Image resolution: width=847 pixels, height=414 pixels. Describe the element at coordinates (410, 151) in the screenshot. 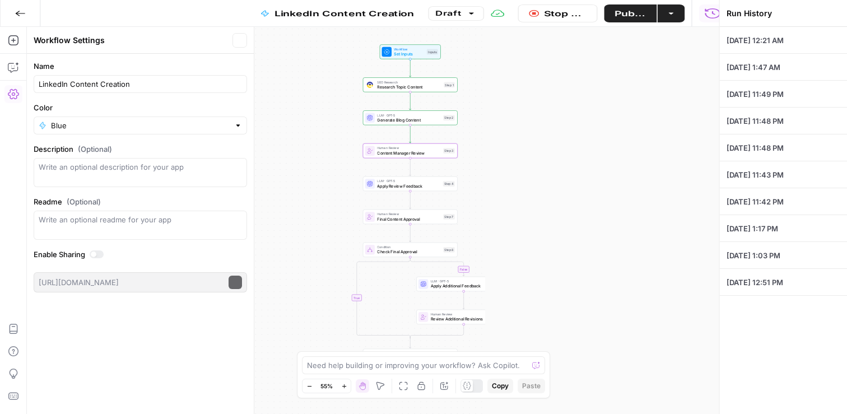

I see `div: Human ReviewContent Manager ReviewStep 3` at that location.